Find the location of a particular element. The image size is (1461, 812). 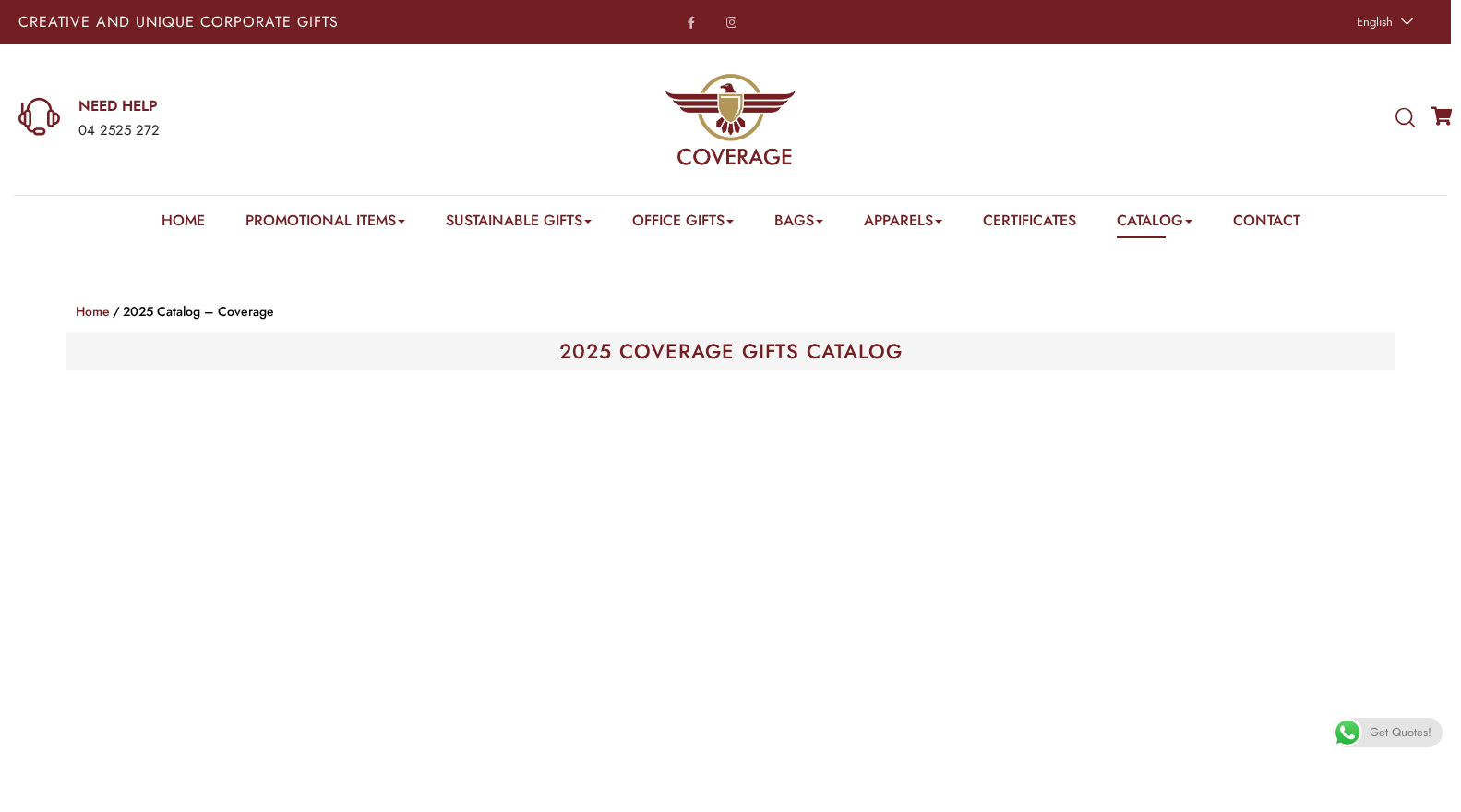

h3: NEED HELP is located at coordinates (278, 106).